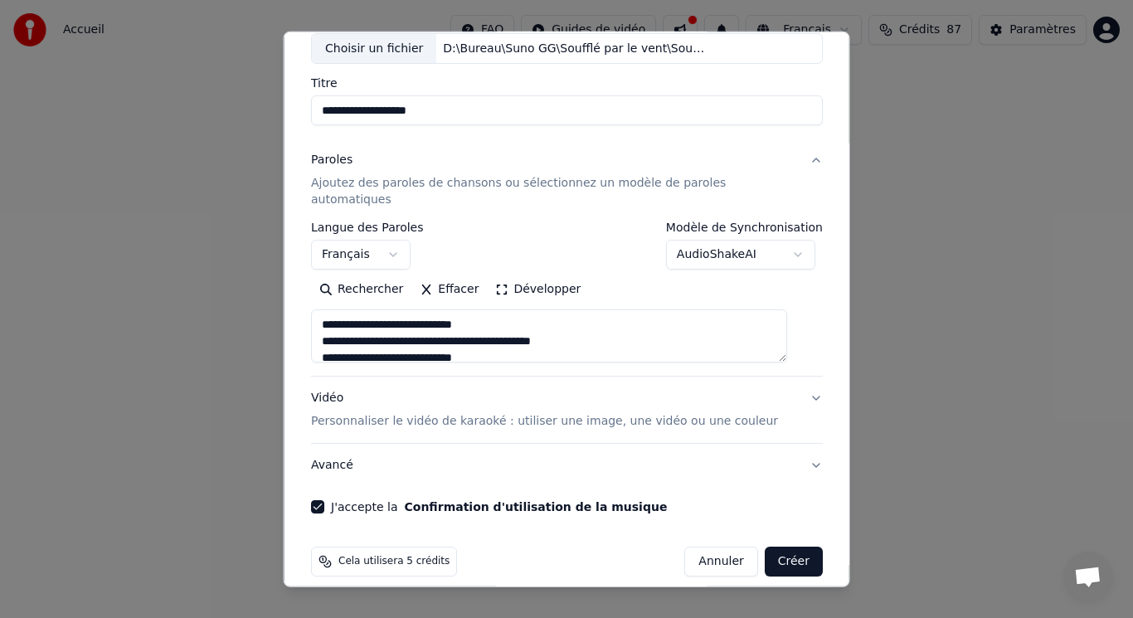 The image size is (1133, 618). What do you see at coordinates (721, 562) in the screenshot?
I see `button: Annuler` at bounding box center [721, 562].